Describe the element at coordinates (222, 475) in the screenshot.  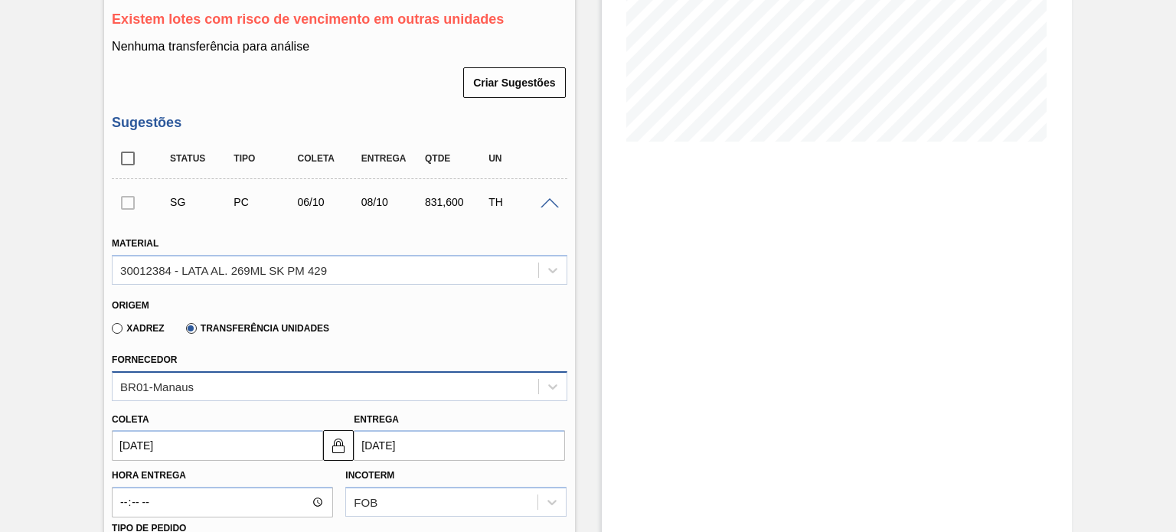
I see `label: Hora Entrega` at that location.